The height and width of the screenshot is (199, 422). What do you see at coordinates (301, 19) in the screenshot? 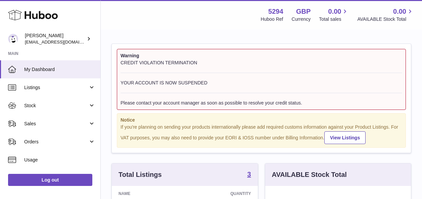
I see `div: Currency` at bounding box center [301, 19].